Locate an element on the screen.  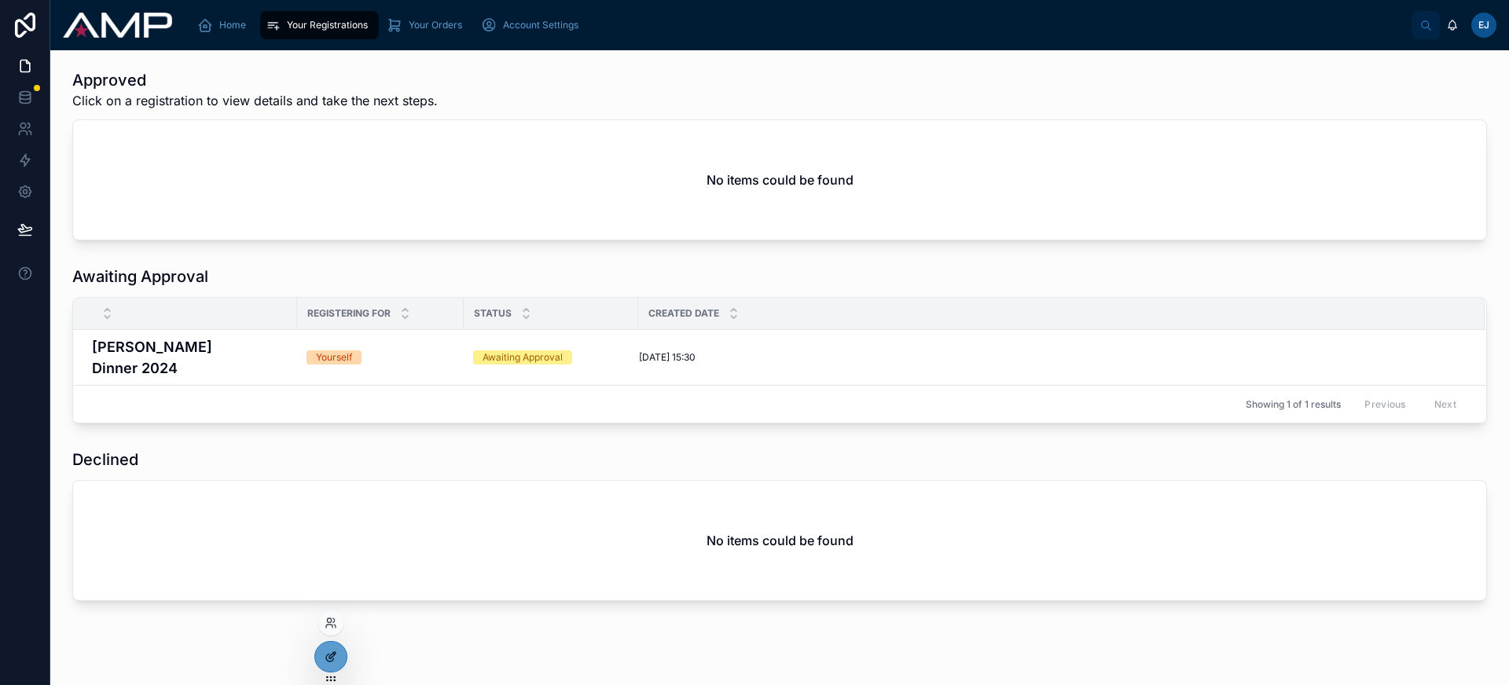
span: Created Date is located at coordinates (684, 314).